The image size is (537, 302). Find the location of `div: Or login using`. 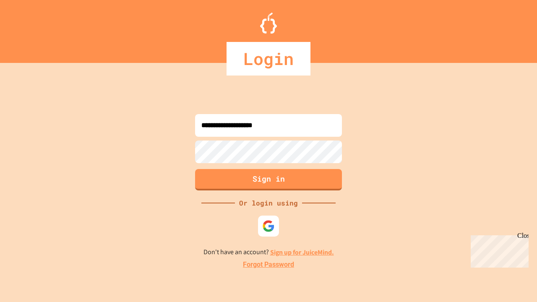

div: Or login using is located at coordinates (269, 203).